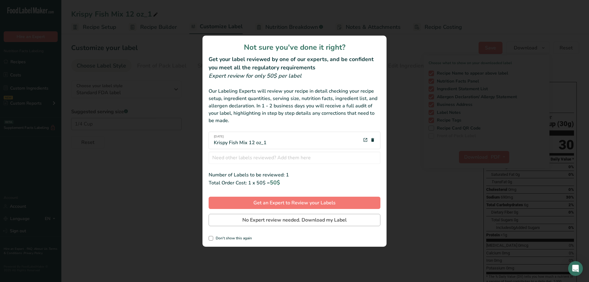 The width and height of the screenshot is (589, 282). What do you see at coordinates (294, 220) in the screenshot?
I see `span: No Expert review needed. Download my Label` at bounding box center [294, 220].